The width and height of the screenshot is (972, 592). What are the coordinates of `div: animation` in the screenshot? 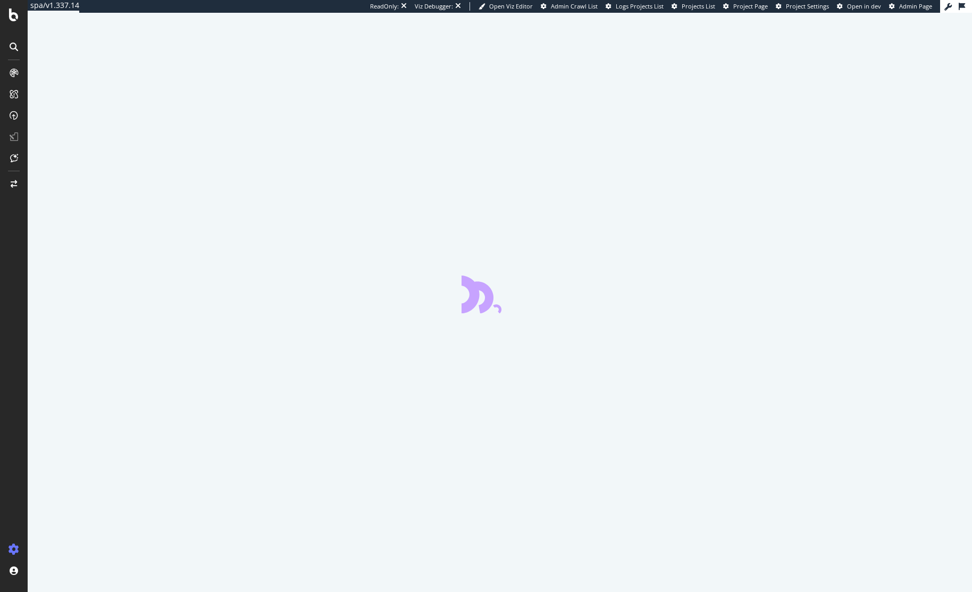 It's located at (500, 294).